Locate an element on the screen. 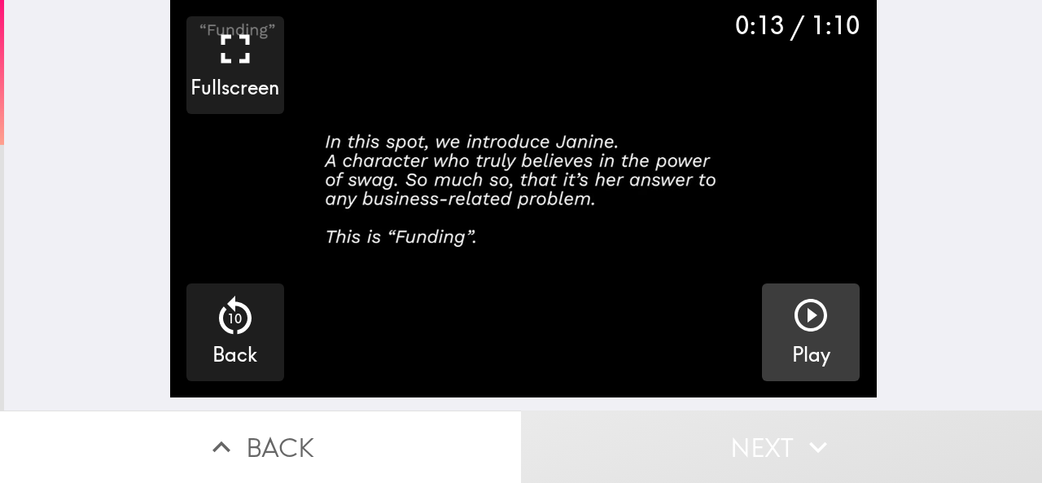  h5: Fullscreen is located at coordinates (235, 88).